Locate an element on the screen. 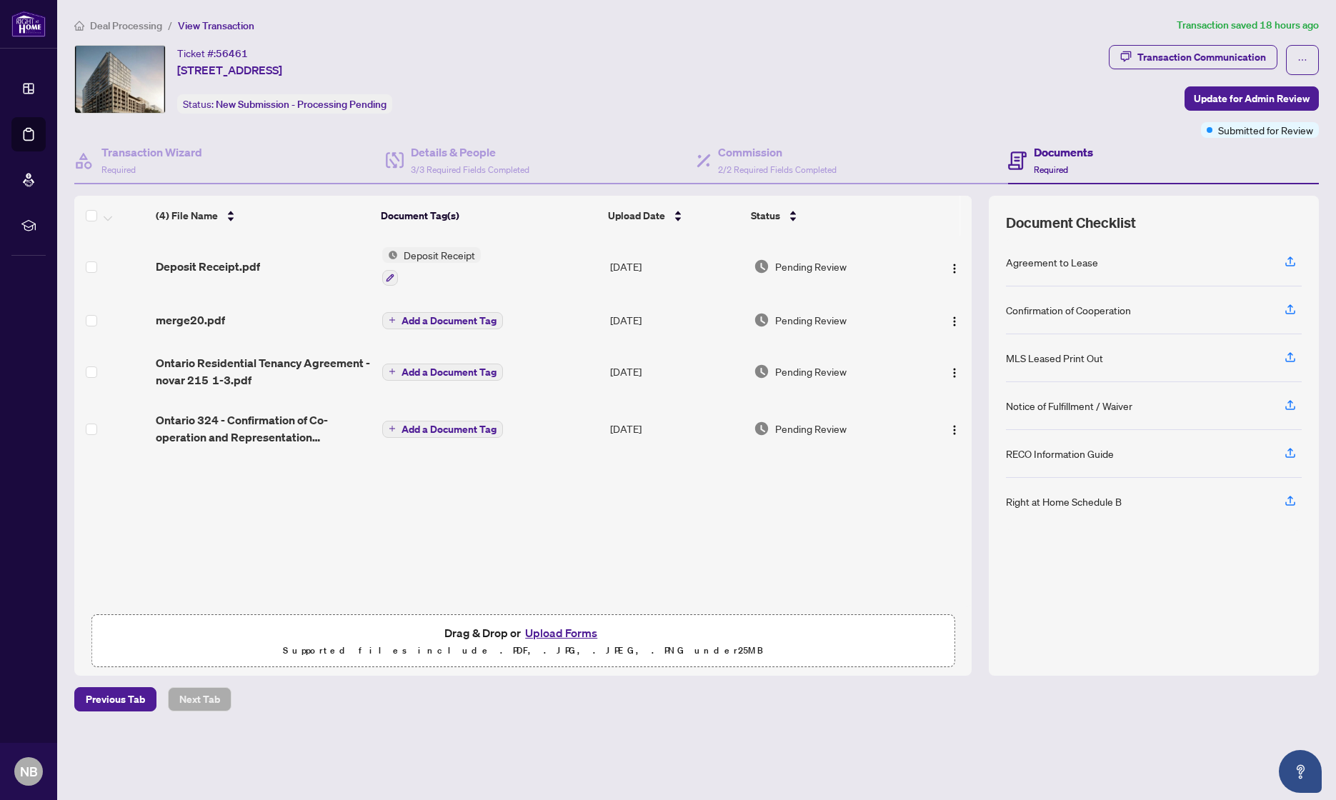 The height and width of the screenshot is (800, 1336). span: Previous Tab is located at coordinates (115, 699).